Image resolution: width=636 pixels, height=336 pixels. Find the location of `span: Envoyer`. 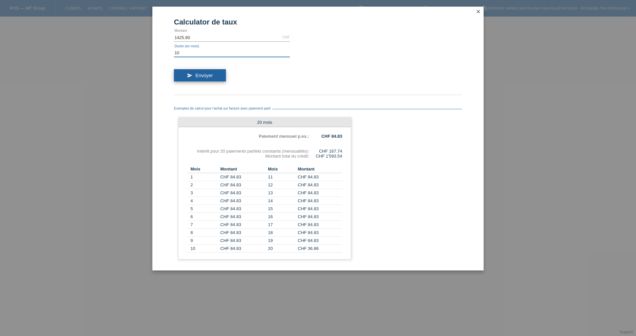

span: Envoyer is located at coordinates (204, 75).